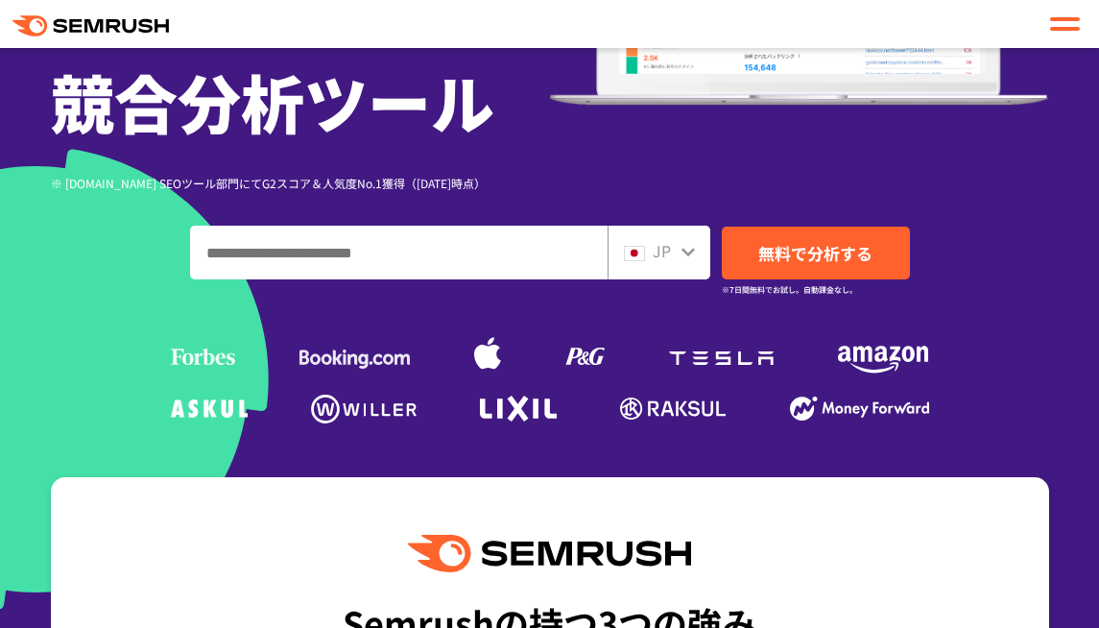  What do you see at coordinates (549, 553) in the screenshot?
I see `img: Semrush` at bounding box center [549, 553].